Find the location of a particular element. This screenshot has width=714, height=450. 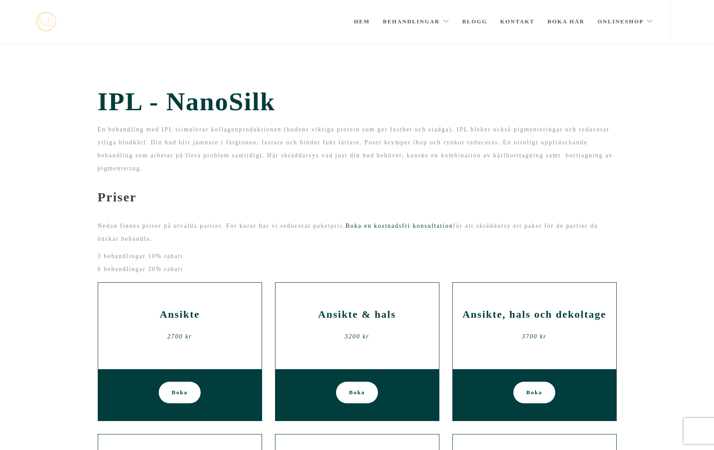

a: Boka en kostnadsfri konsultation is located at coordinates (399, 226).